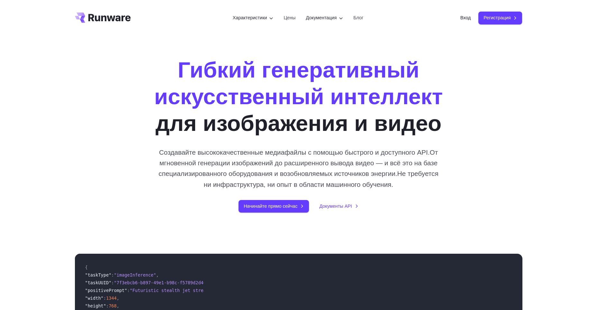 The width and height of the screenshot is (597, 310). Describe the element at coordinates (250, 18) in the screenshot. I see `ya-tr-span: Характеристики` at that location.